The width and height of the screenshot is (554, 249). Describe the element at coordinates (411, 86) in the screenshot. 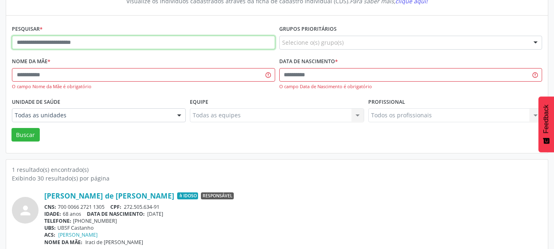

I see `div: O campo Data de Nascimento é obrigatório` at that location.